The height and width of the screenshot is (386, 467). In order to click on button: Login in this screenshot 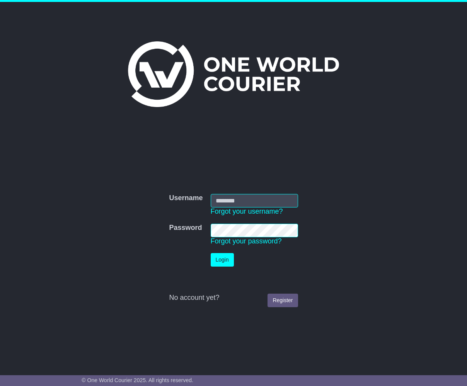, I will do `click(222, 260)`.